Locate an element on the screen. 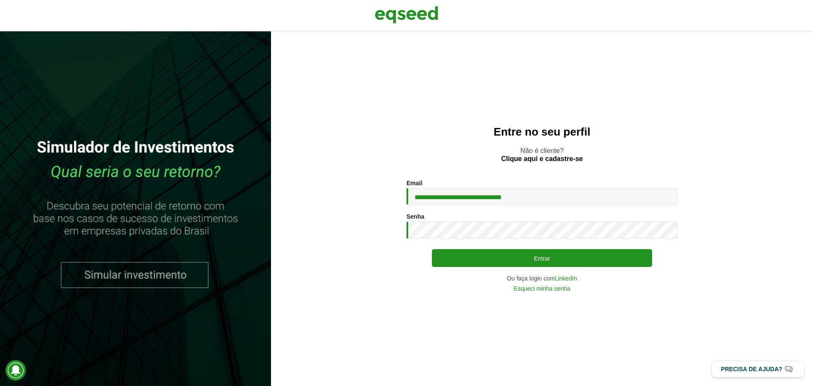 The width and height of the screenshot is (813, 386). a: Esqueci minha senha is located at coordinates (542, 288).